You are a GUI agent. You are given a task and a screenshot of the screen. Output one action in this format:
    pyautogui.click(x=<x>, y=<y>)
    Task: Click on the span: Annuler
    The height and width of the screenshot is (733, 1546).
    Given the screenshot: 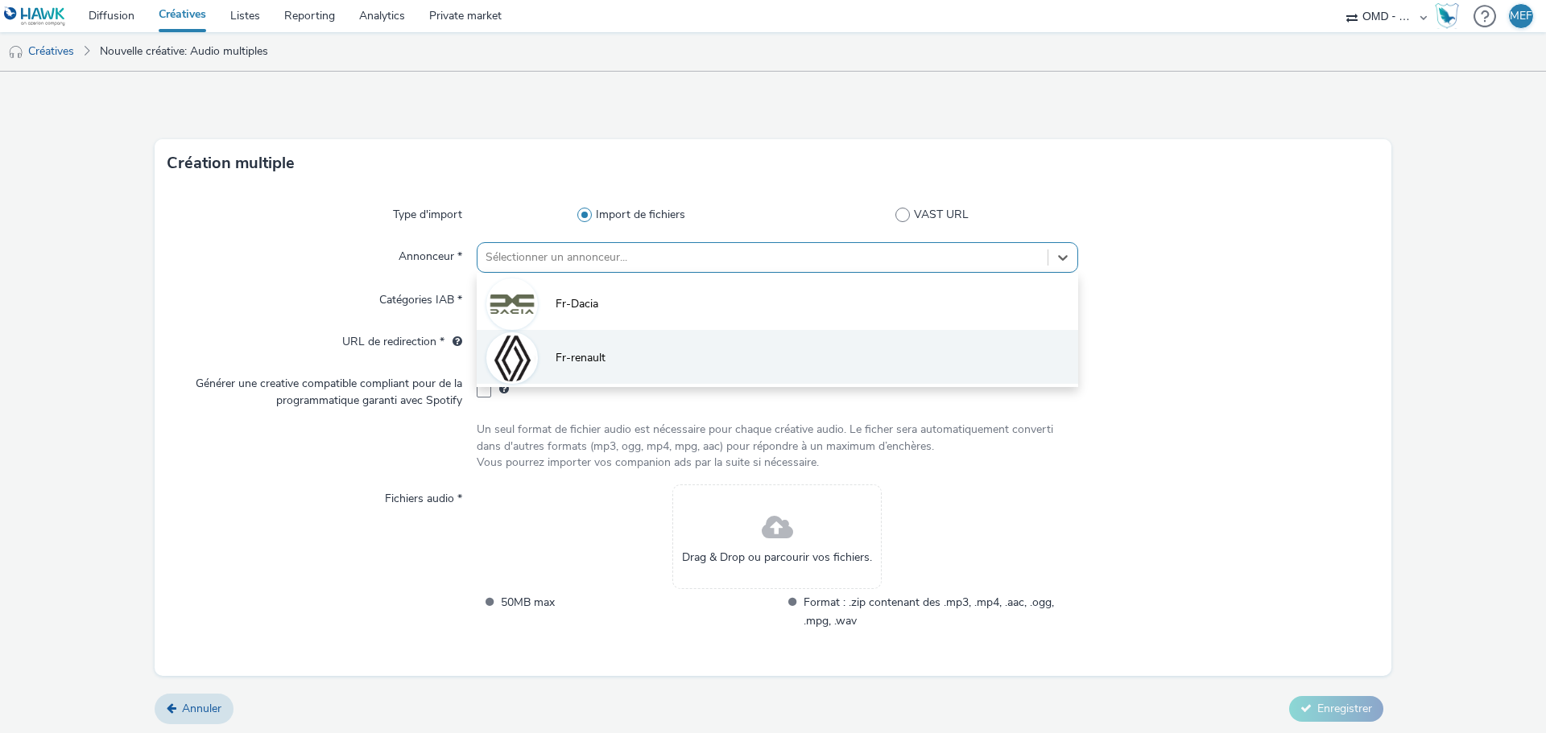 What is the action you would take?
    pyautogui.click(x=201, y=708)
    